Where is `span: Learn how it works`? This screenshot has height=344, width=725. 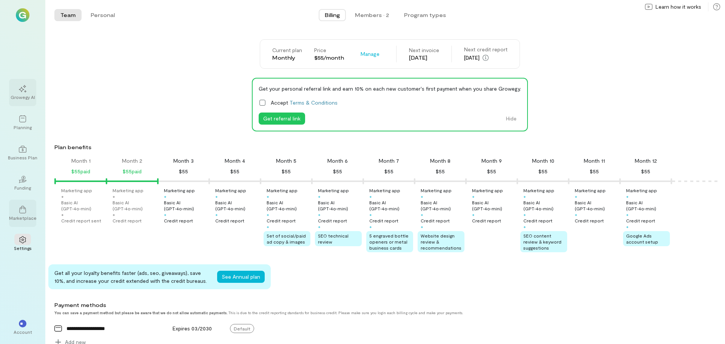 span: Learn how it works is located at coordinates (678, 7).